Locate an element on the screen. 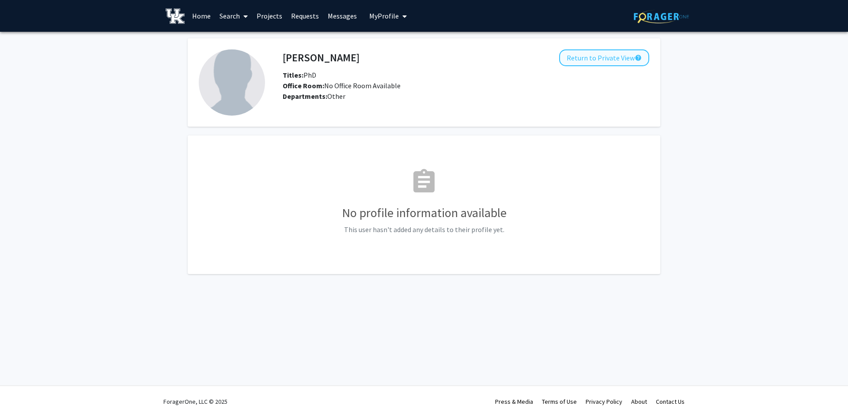 This screenshot has width=848, height=417. span: My Profile is located at coordinates (384, 16).